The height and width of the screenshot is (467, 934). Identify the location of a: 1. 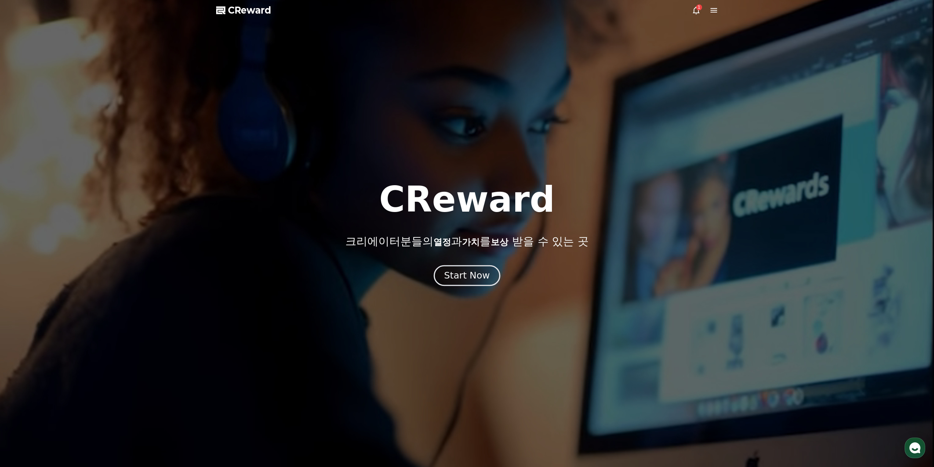
(696, 10).